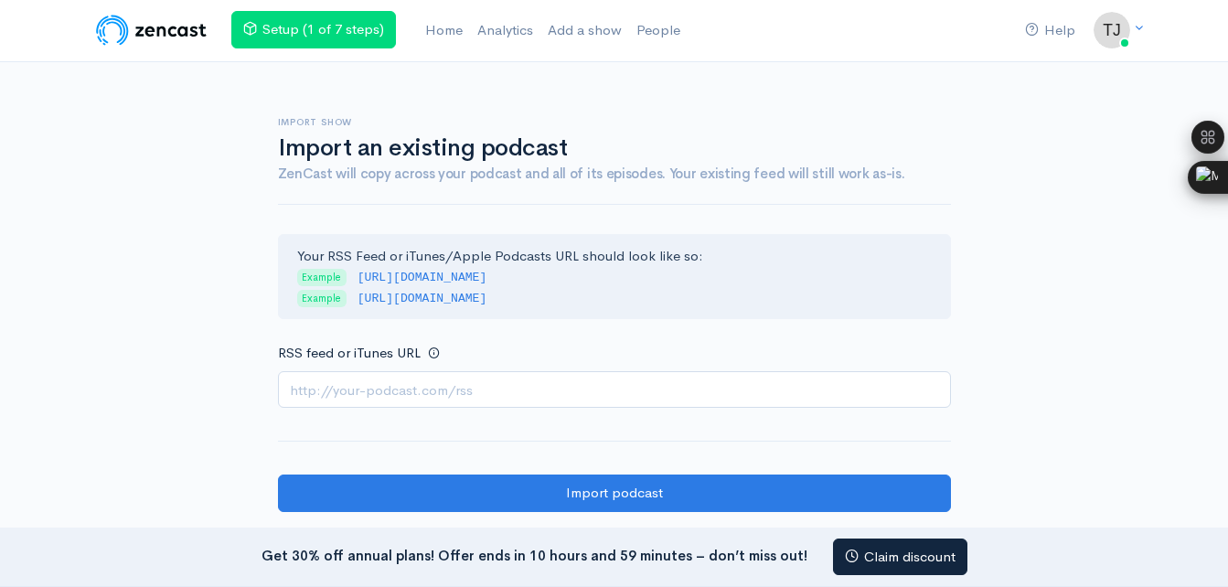 This screenshot has width=1228, height=587. I want to click on strong: Get 30% off annual plans! Offer ends in 10 hours and 59 minutes – don’t miss out!, so click(534, 554).